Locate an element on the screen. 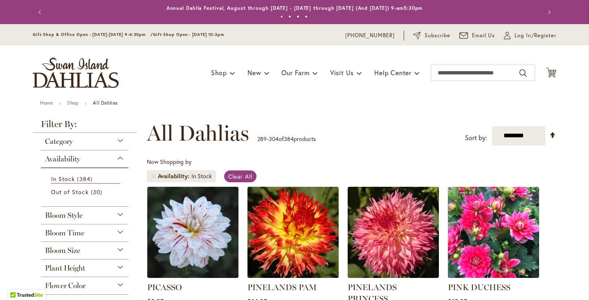  img: PICASSO is located at coordinates (193, 232).